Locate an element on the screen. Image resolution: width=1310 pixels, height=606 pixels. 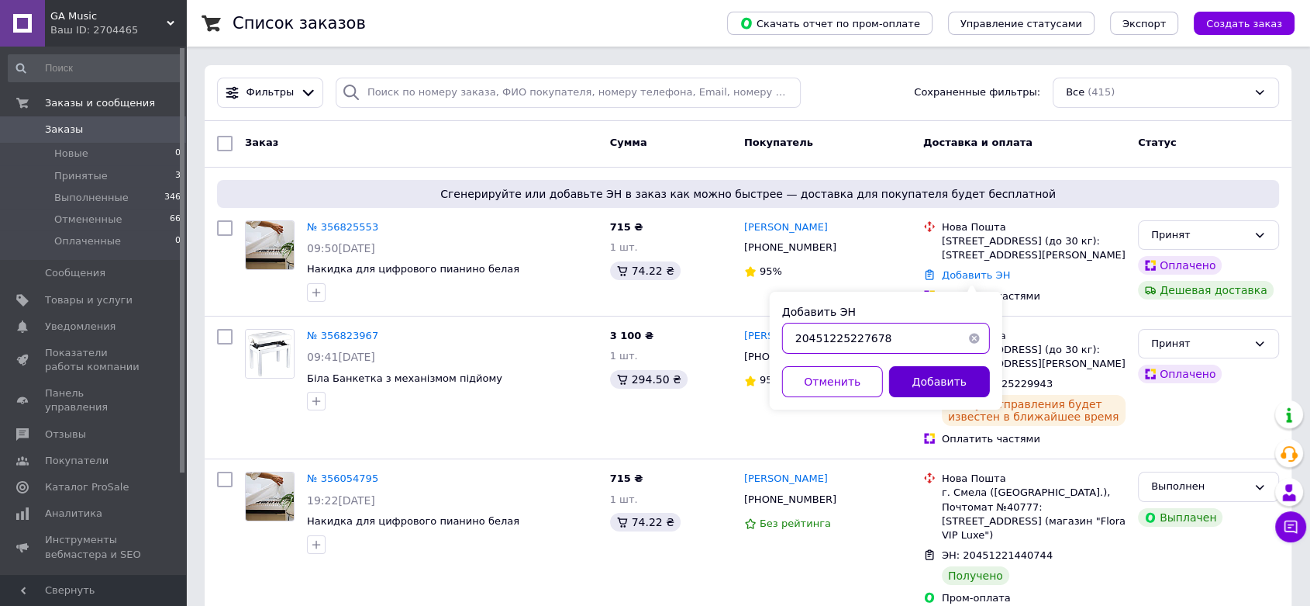
button: Добавить is located at coordinates (940, 381).